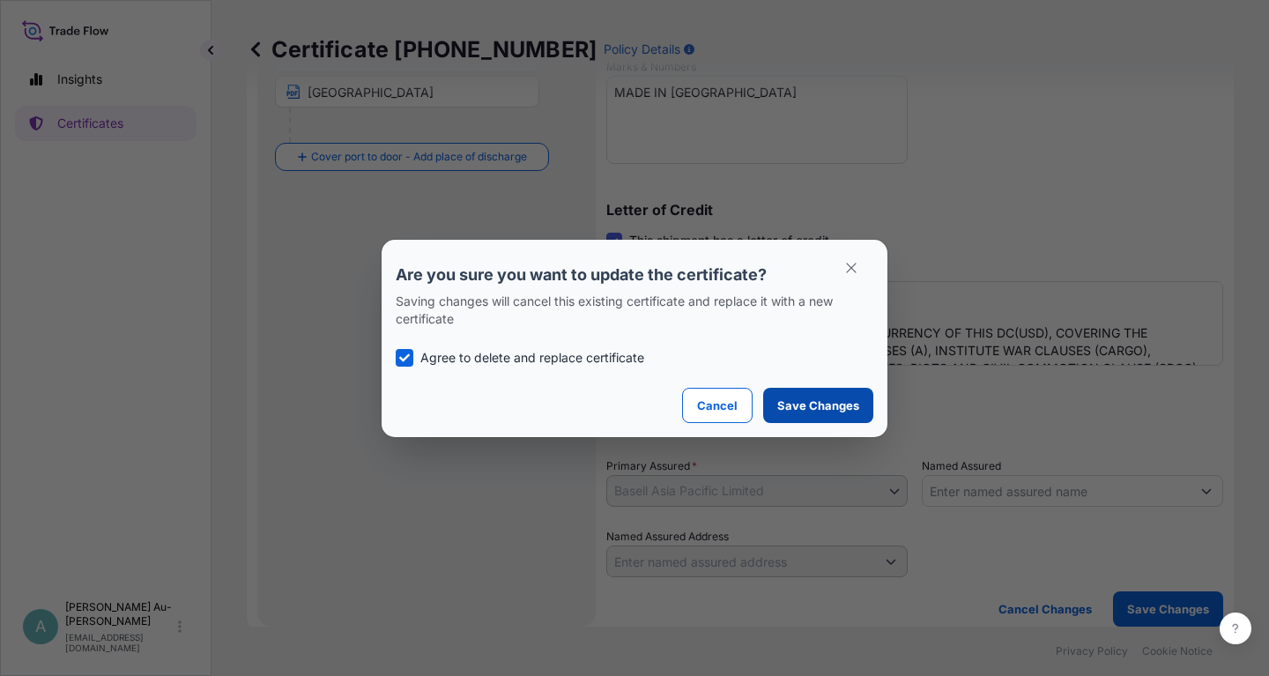 This screenshot has height=676, width=1269. I want to click on button: Save Changes, so click(818, 406).